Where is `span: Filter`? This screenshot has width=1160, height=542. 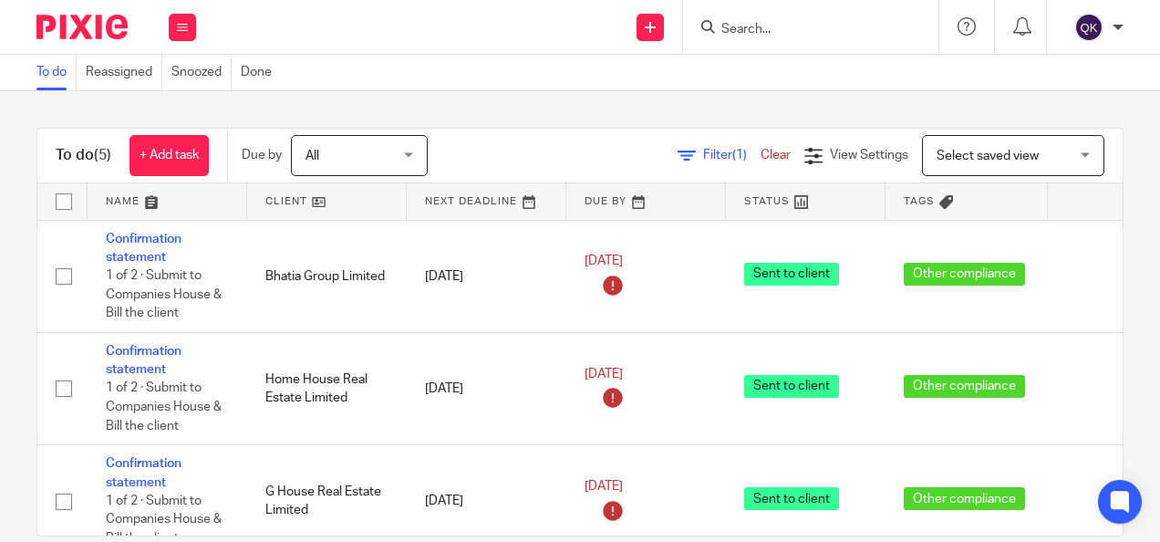 span: Filter is located at coordinates (731, 155).